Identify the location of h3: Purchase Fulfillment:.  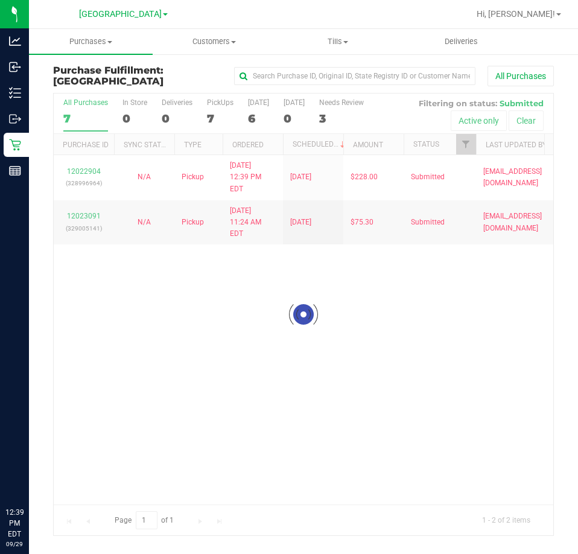
(136, 75).